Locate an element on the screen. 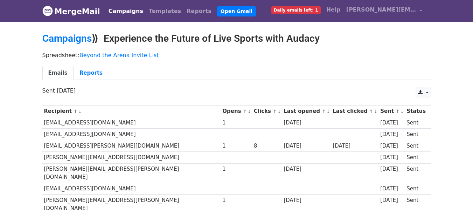 The width and height of the screenshot is (473, 210). th: Last opened is located at coordinates (307, 111).